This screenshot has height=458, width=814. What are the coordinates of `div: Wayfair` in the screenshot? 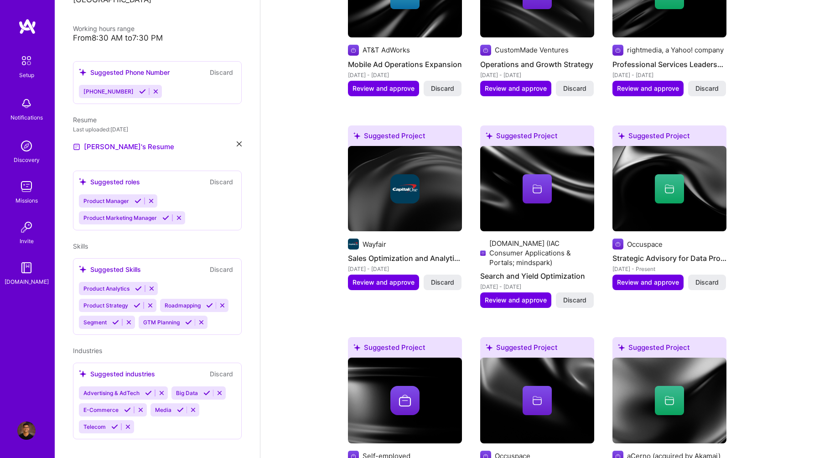 It's located at (374, 244).